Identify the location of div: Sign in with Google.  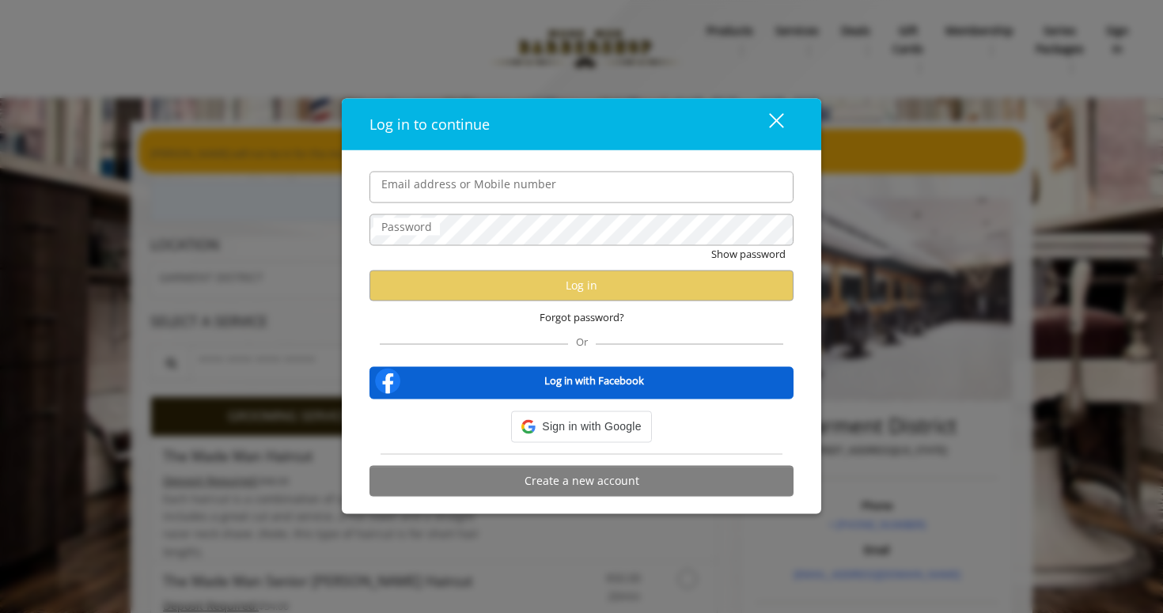
(580, 426).